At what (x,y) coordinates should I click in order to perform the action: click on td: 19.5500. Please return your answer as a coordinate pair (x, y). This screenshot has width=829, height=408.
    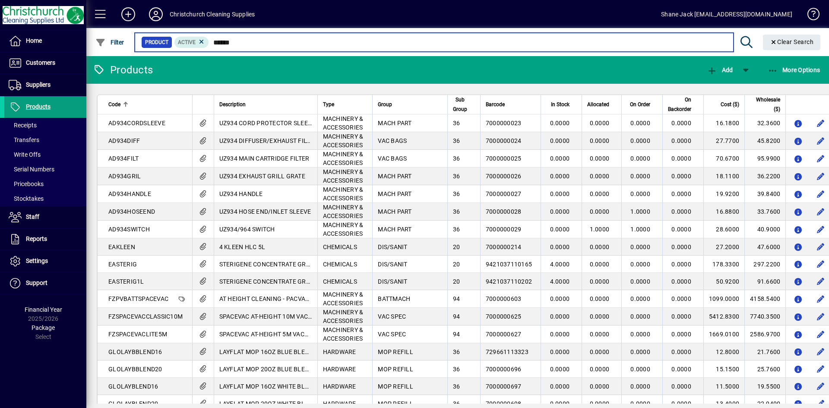
    Looking at the image, I should click on (765, 387).